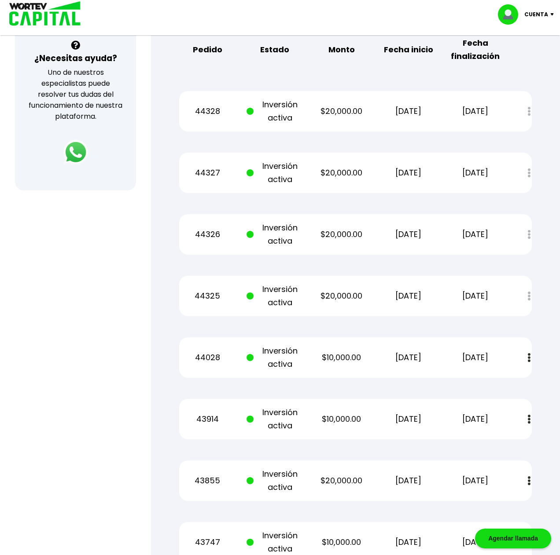  I want to click on p: 44328, so click(207, 111).